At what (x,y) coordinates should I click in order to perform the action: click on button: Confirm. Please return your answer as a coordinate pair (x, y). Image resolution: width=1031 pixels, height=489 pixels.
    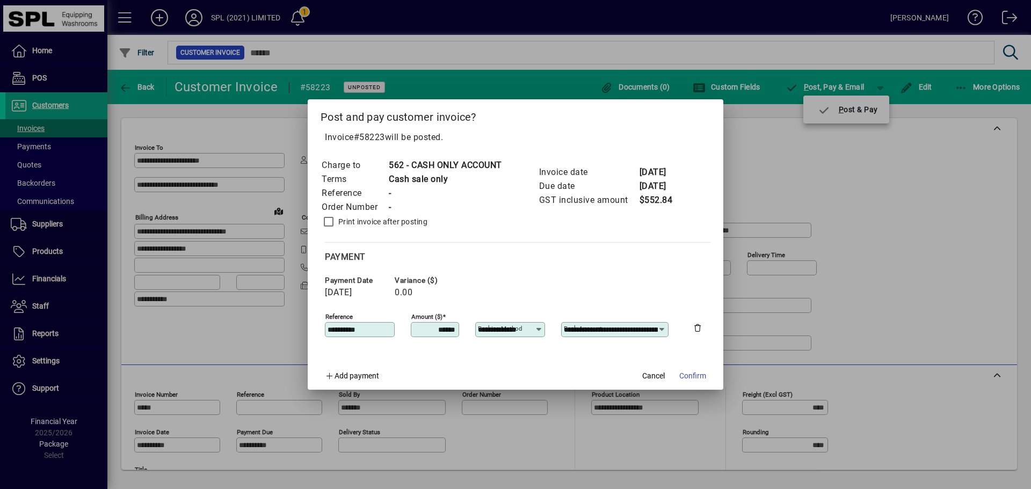
    Looking at the image, I should click on (692, 376).